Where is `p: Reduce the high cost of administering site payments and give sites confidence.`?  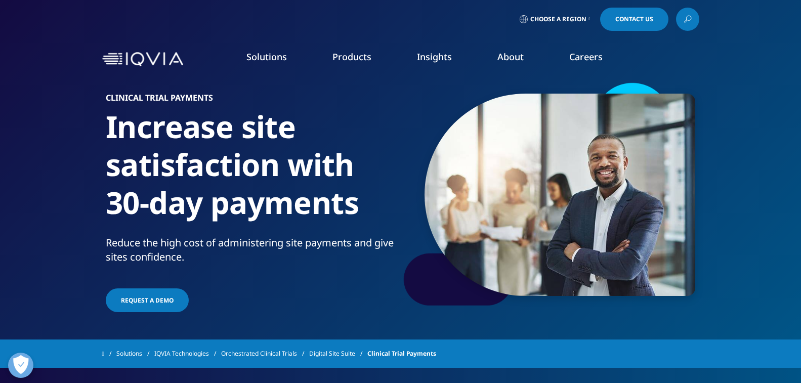 p: Reduce the high cost of administering site payments and give sites confidence. is located at coordinates (251, 253).